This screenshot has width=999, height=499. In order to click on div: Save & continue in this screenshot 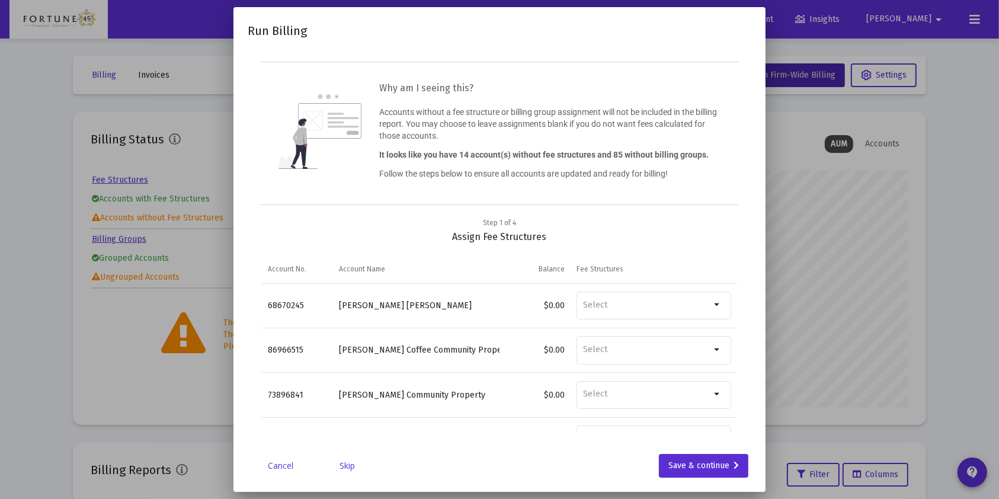, I will do `click(703, 466)`.